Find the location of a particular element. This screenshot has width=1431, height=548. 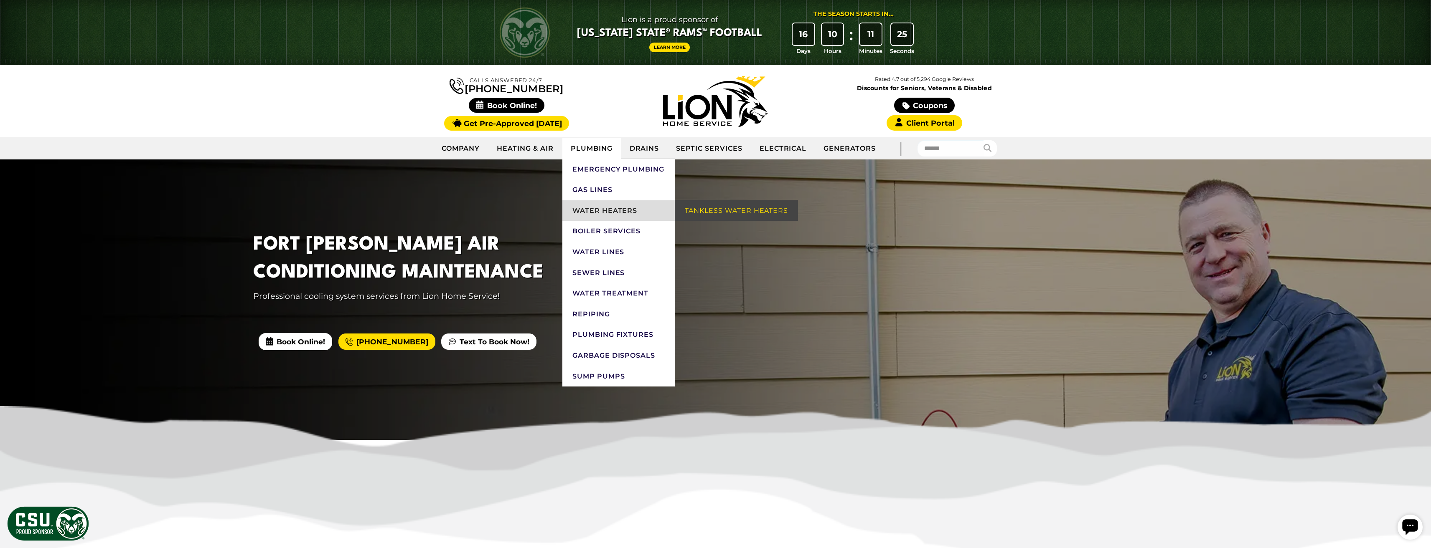

a: Gas Lines is located at coordinates (618, 190).